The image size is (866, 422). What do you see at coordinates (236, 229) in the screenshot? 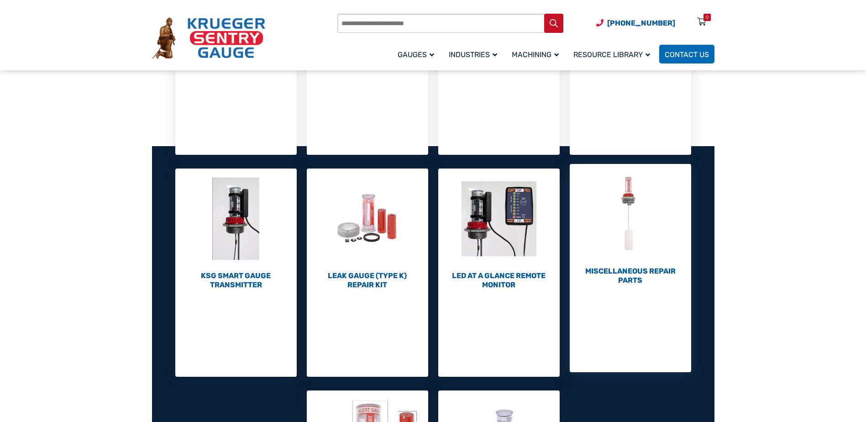
I see `a: Visit product category KSG Smart Gauge Transmitter` at bounding box center [236, 229].